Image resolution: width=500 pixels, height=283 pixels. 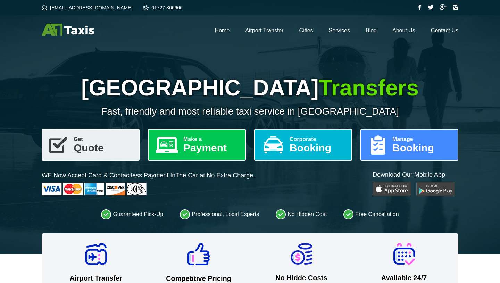 What do you see at coordinates (220, 214) in the screenshot?
I see `li: Professional, Local Experts` at bounding box center [220, 214].